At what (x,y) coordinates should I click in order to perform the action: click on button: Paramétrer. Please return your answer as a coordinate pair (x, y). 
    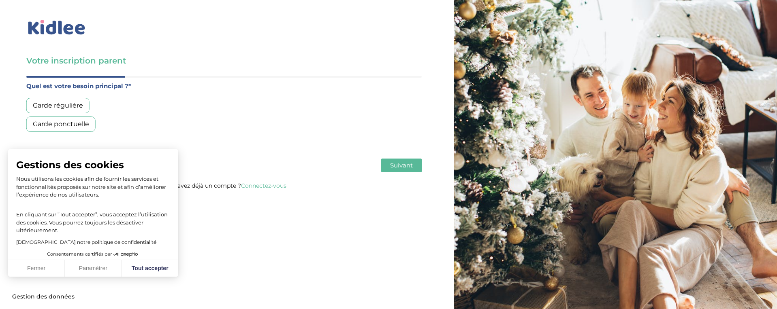
    Looking at the image, I should click on (93, 269).